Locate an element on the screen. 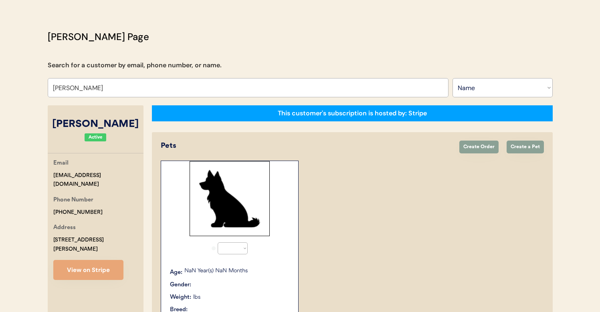 Image resolution: width=600 pixels, height=312 pixels. div: Phone Number is located at coordinates (73, 200).